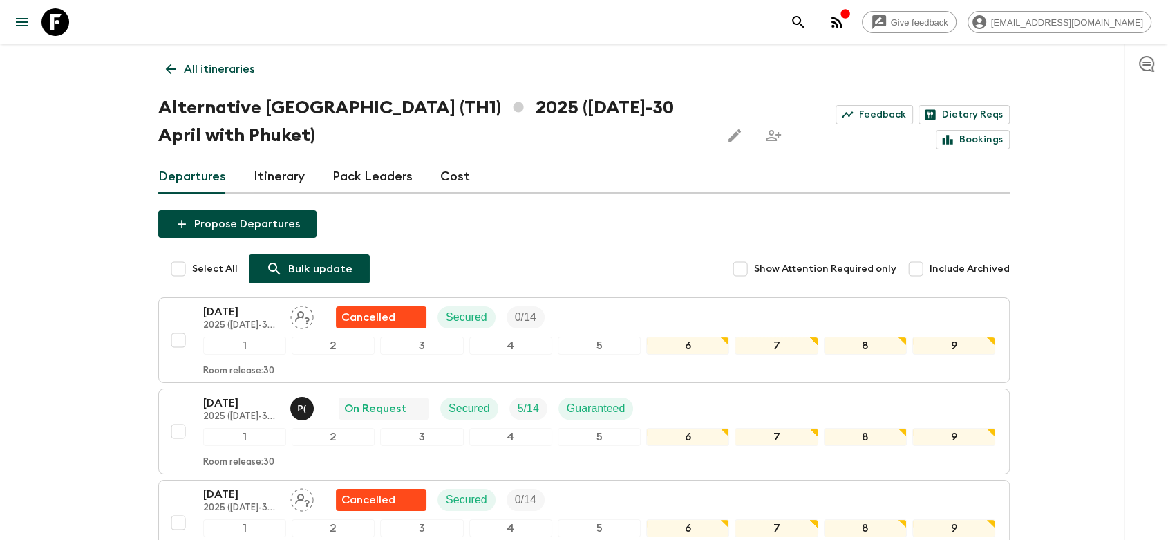 The width and height of the screenshot is (1168, 540). I want to click on span: Pooky (Thanaphan) Kerdyoo, so click(303, 406).